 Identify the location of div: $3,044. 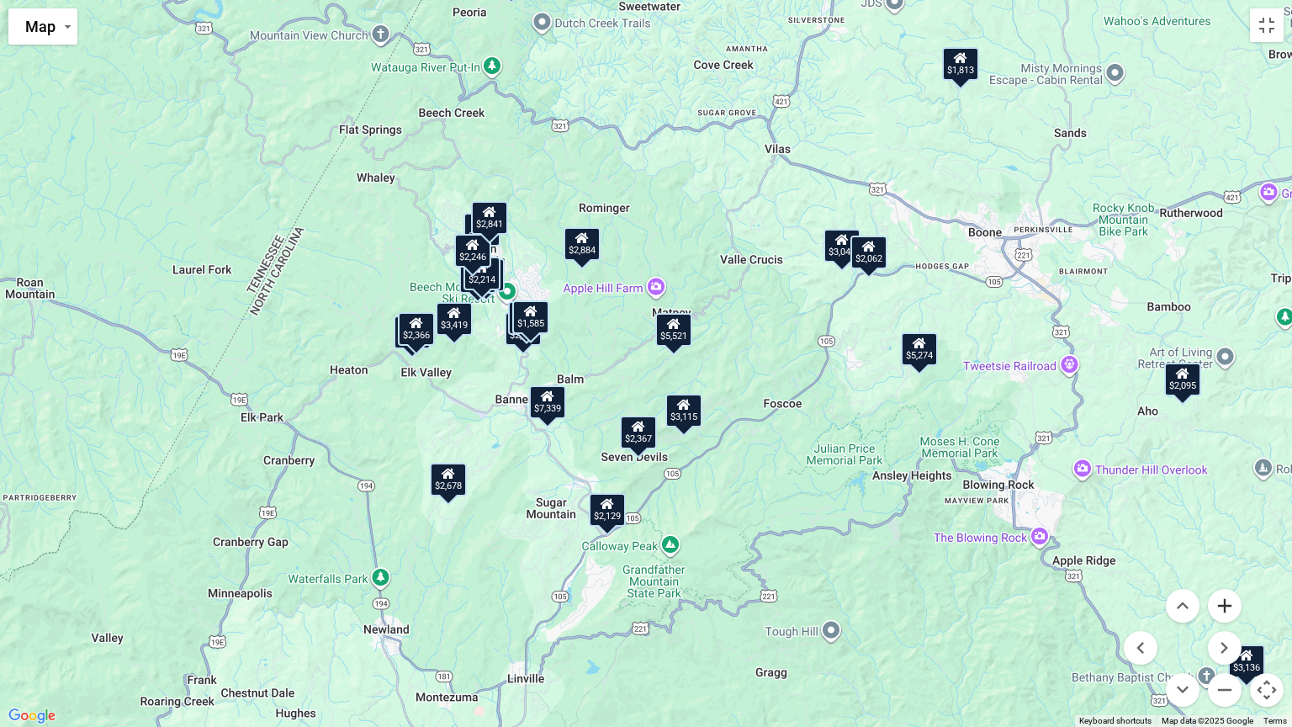
(842, 246).